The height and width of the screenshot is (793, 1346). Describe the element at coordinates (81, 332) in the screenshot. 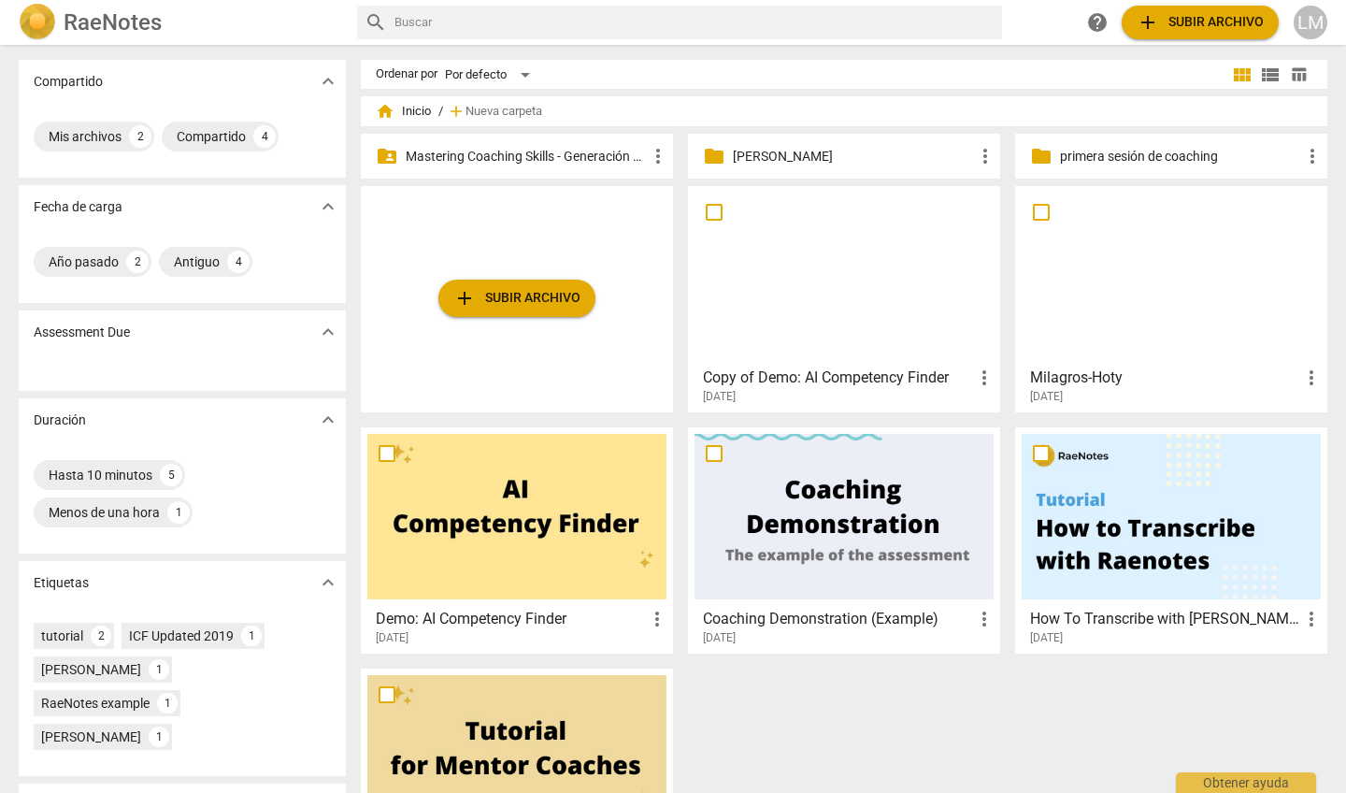

I see `p: Assessment Due` at that location.